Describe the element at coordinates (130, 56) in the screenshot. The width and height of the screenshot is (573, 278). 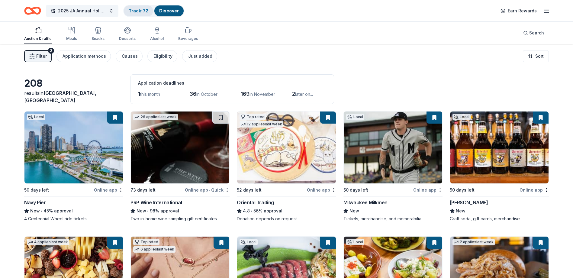
I see `div: Causes` at that location.